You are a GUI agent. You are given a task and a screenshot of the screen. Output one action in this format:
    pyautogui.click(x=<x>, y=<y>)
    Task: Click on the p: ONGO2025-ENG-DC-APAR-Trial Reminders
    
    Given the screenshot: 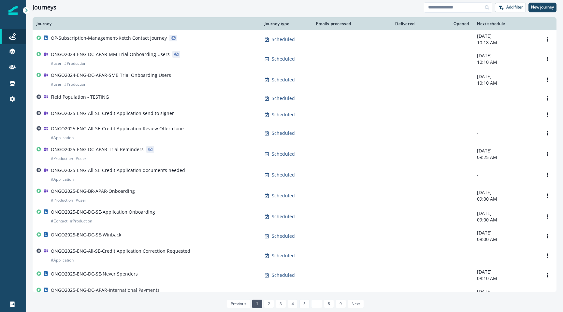 What is the action you would take?
    pyautogui.click(x=97, y=149)
    